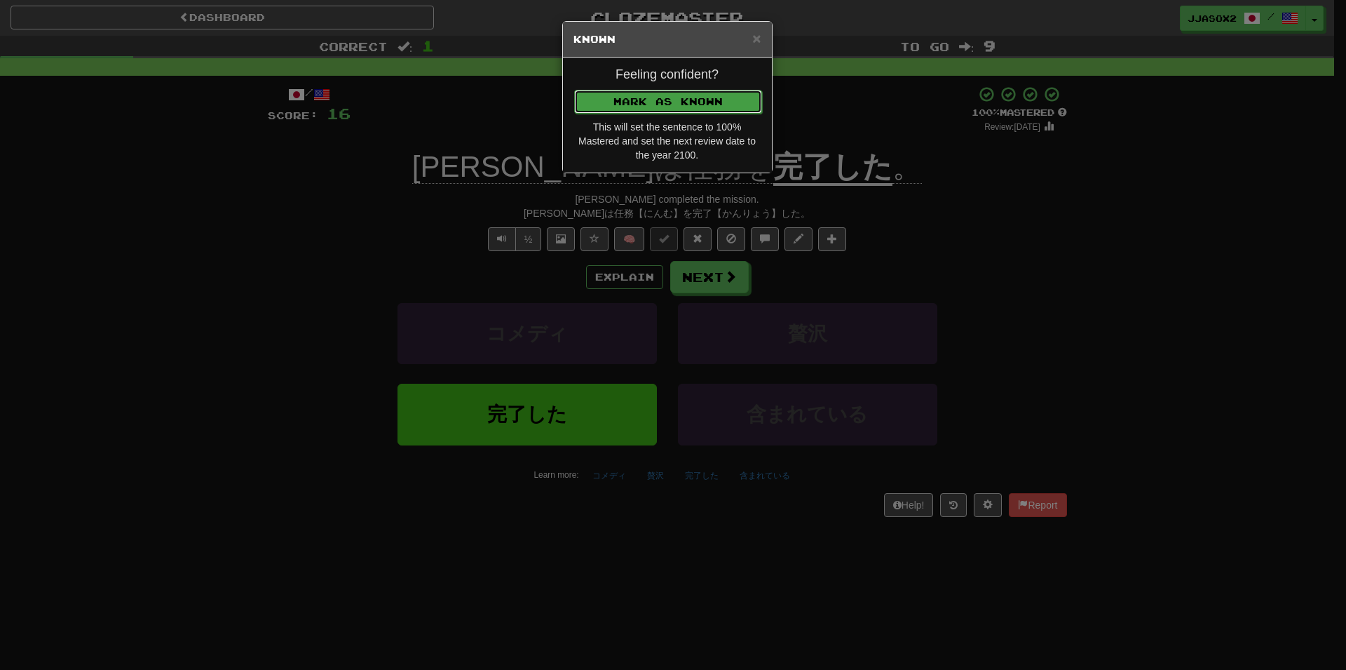 The width and height of the screenshot is (1346, 670). I want to click on h4: Feeling confident?, so click(667, 75).